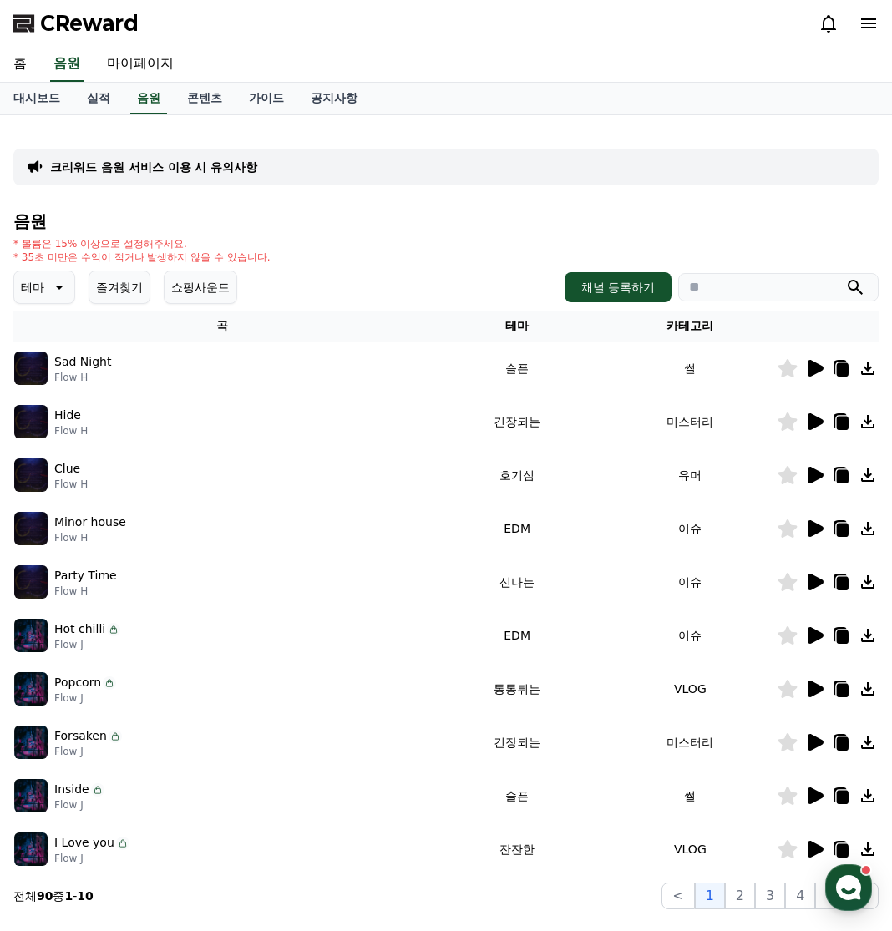 This screenshot has width=892, height=931. I want to click on button: 채널 등록하기, so click(618, 287).